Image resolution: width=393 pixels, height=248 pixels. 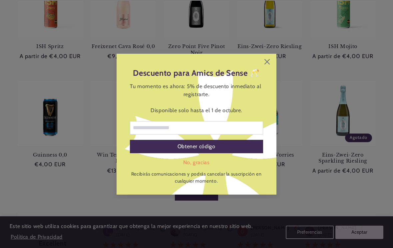 What do you see at coordinates (197, 73) in the screenshot?
I see `header: Descuento para Amics de Sense 🥂` at bounding box center [197, 73].